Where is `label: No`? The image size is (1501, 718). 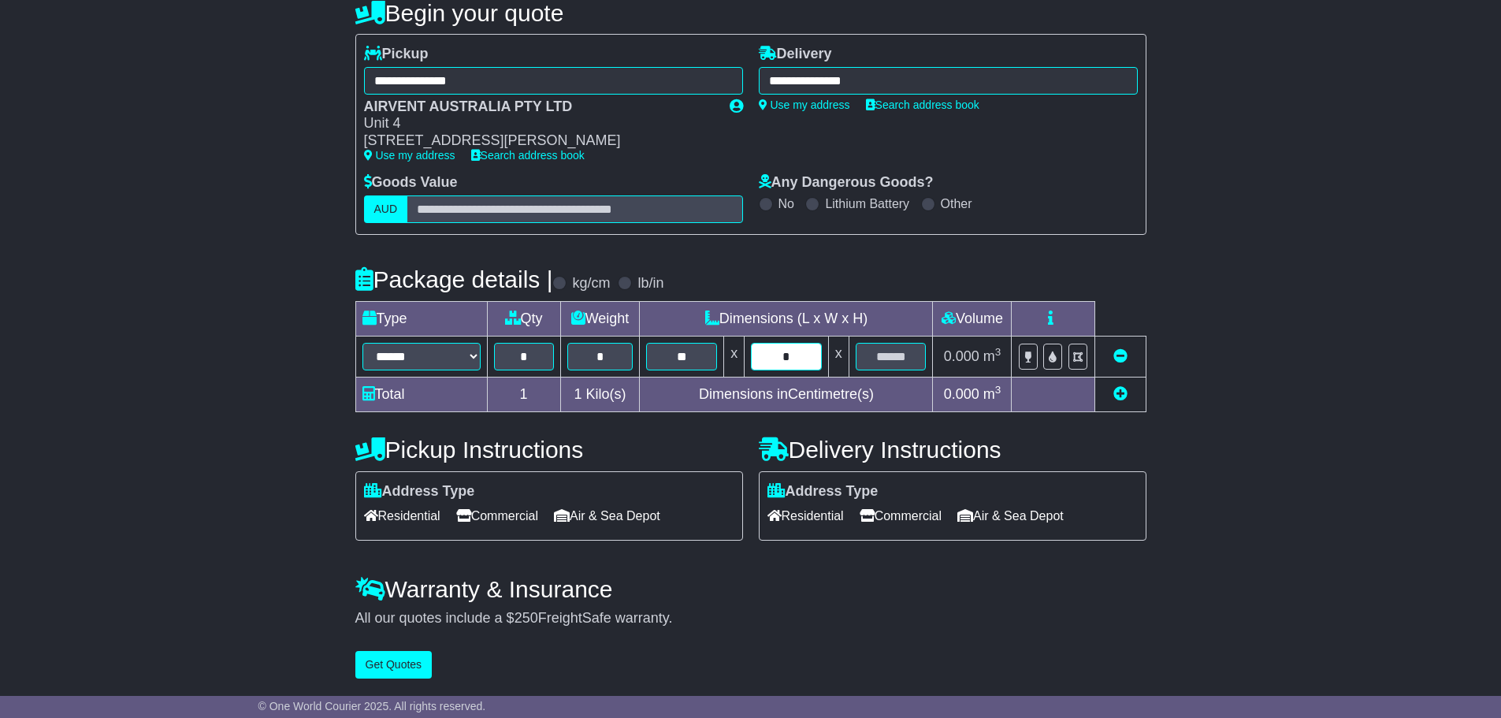 label: No is located at coordinates (786, 203).